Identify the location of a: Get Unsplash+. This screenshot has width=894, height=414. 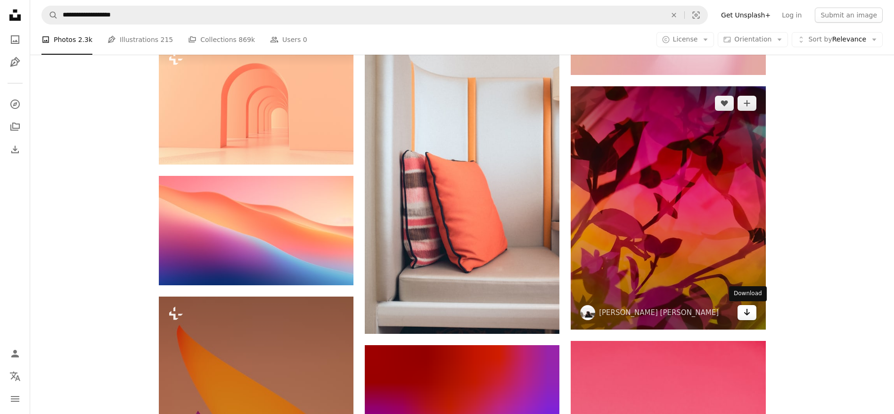
(746, 15).